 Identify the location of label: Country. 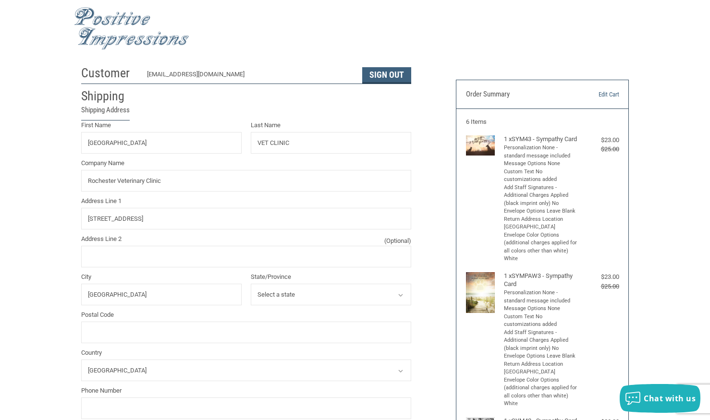
(246, 353).